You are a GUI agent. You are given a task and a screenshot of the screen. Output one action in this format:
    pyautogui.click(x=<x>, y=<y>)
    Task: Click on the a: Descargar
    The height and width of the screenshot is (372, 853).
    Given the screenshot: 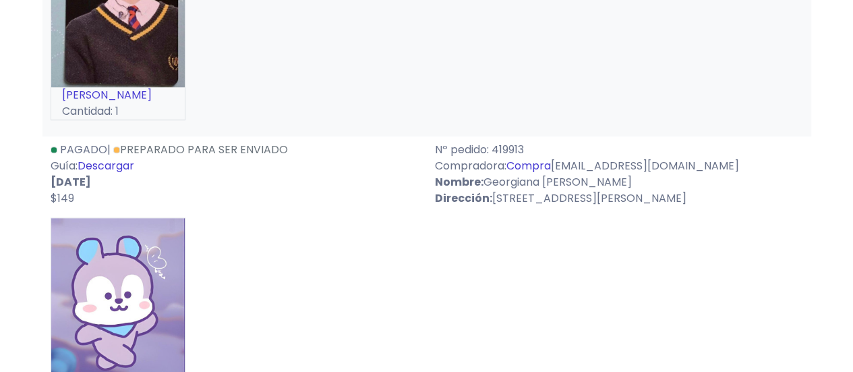 What is the action you would take?
    pyautogui.click(x=106, y=165)
    